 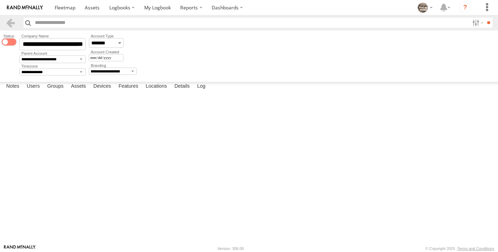 I want to click on label: Parent Account, so click(x=53, y=53).